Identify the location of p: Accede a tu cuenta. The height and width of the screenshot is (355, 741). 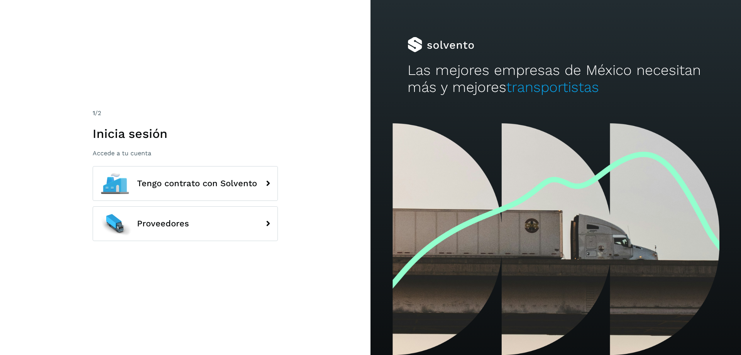
(185, 153).